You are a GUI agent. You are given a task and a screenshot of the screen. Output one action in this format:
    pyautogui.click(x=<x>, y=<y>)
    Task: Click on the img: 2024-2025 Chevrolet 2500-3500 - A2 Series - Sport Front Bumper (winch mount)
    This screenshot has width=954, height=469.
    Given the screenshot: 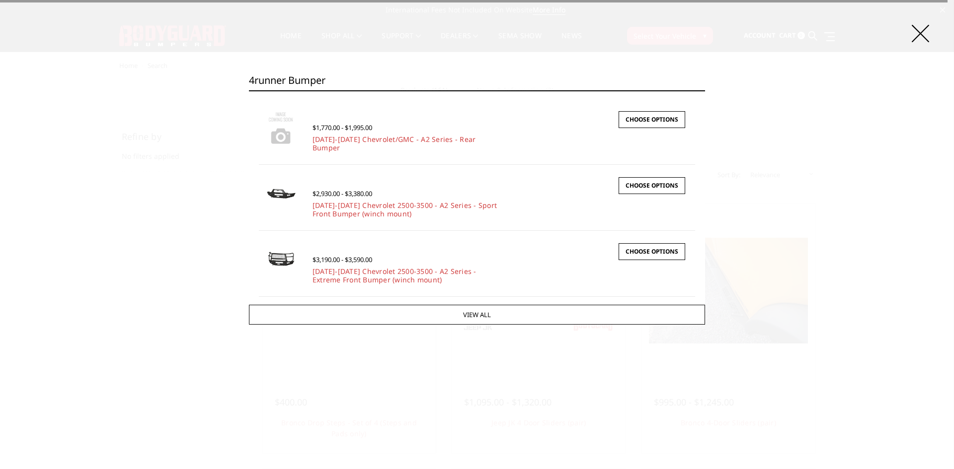 What is the action you would take?
    pyautogui.click(x=281, y=194)
    